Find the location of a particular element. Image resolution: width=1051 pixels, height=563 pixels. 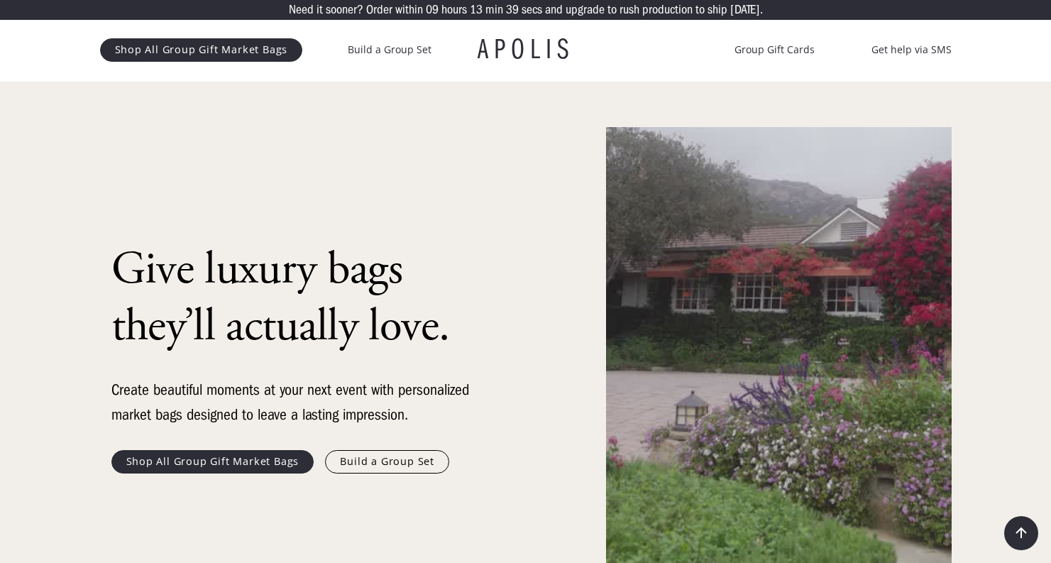

p: min is located at coordinates (494, 10).